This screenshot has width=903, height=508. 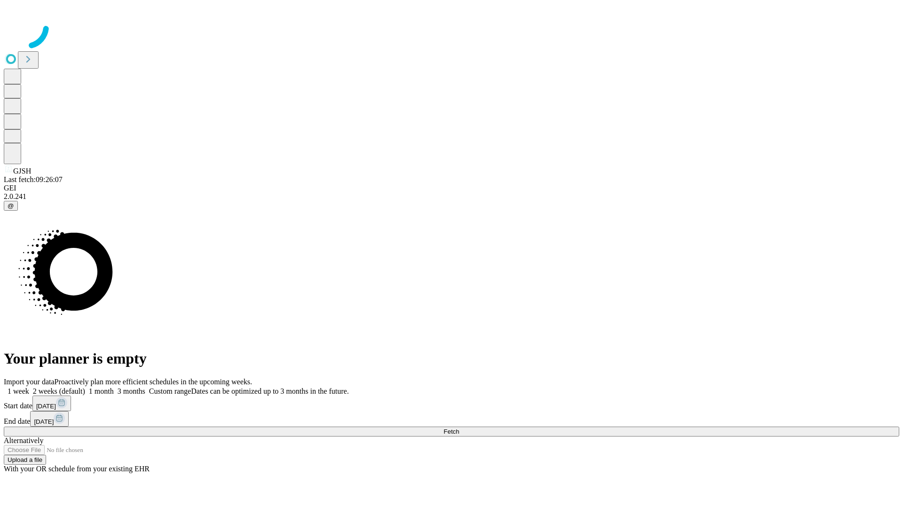 I want to click on button: Fetch, so click(x=451, y=431).